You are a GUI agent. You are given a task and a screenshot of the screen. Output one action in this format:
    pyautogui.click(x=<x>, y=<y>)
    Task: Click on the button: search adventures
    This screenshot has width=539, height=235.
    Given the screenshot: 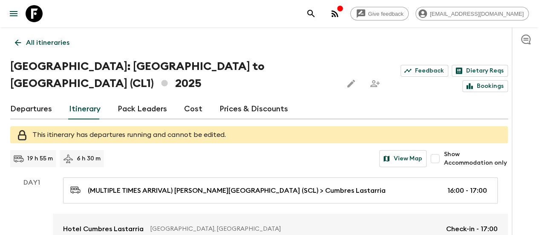 What is the action you would take?
    pyautogui.click(x=311, y=14)
    